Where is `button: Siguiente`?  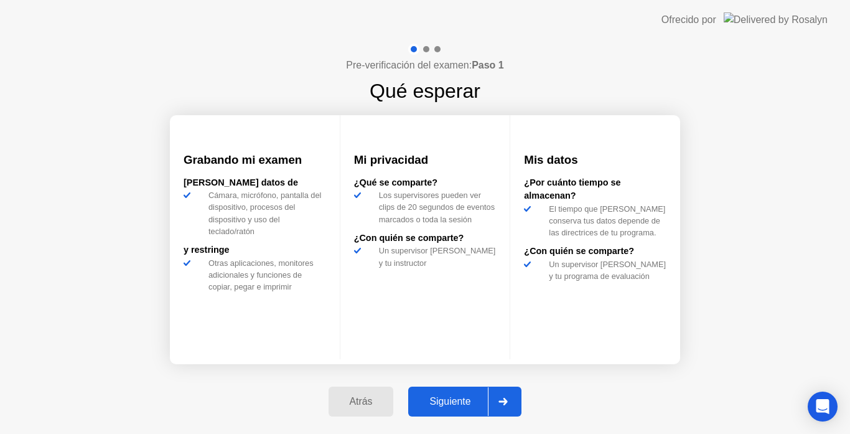
button: Siguiente is located at coordinates (465, 401).